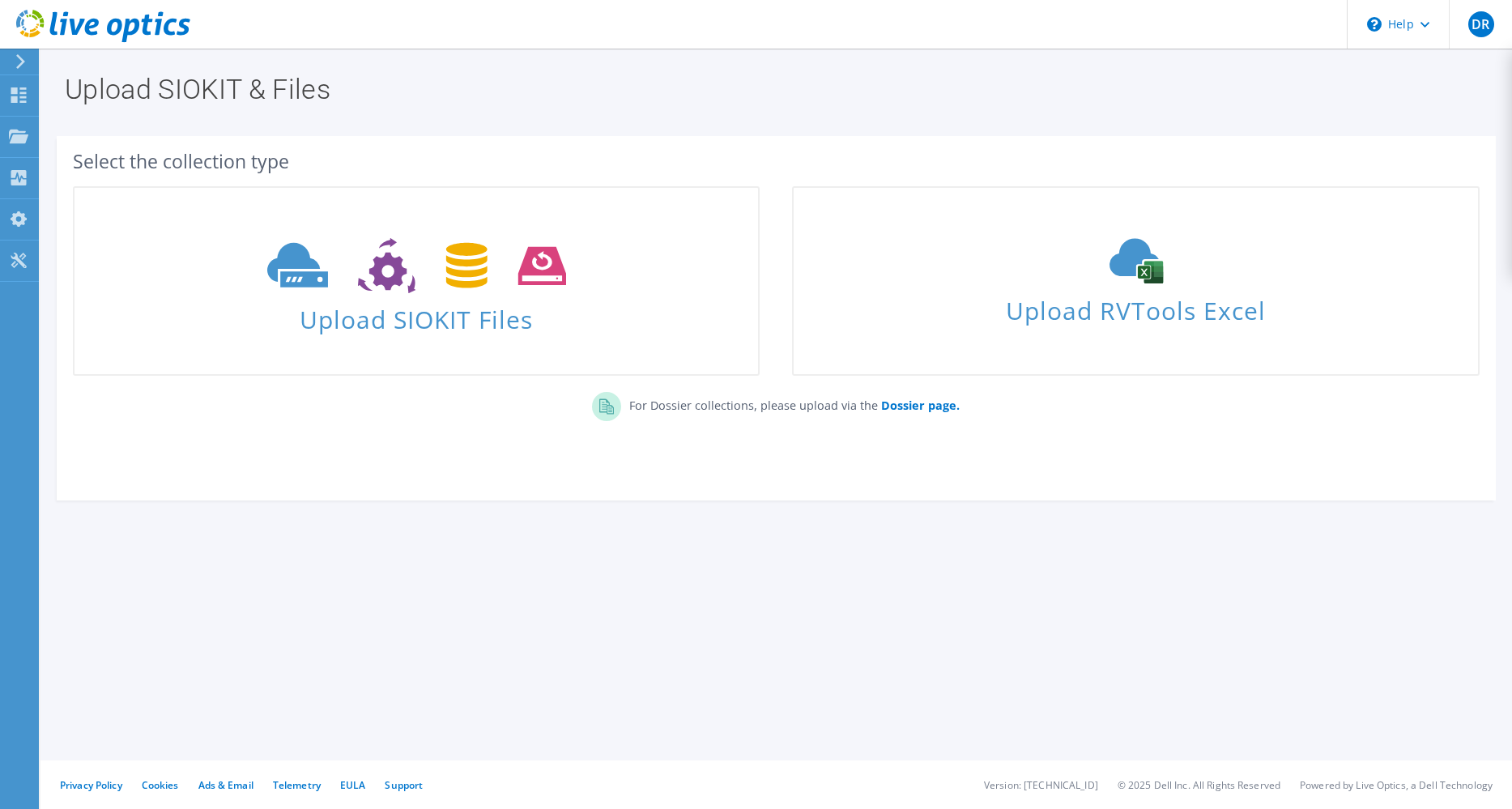  What do you see at coordinates (404, 785) in the screenshot?
I see `a: Support` at bounding box center [404, 785].